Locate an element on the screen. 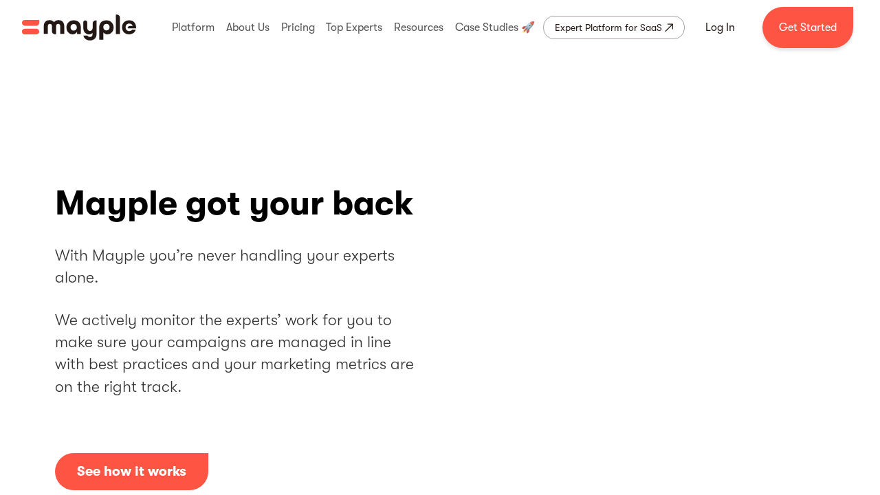 The image size is (880, 495). div: Resources is located at coordinates (419, 28).